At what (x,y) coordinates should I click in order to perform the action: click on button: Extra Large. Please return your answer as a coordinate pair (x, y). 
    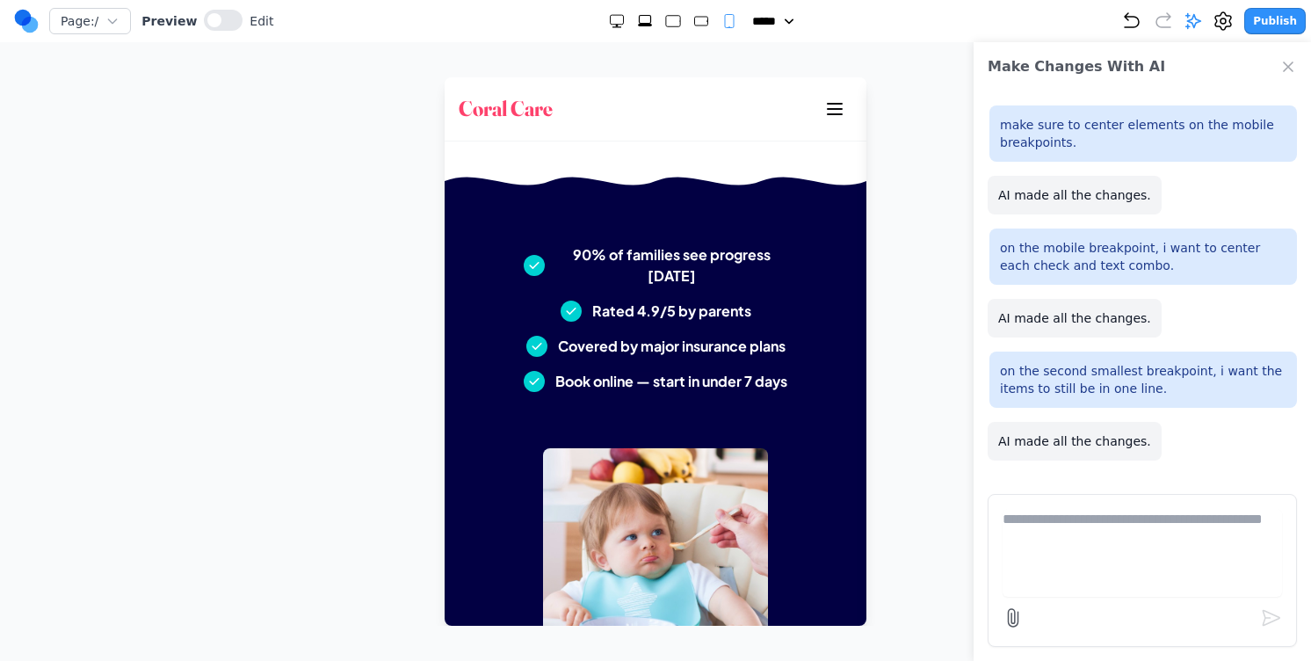
    Looking at the image, I should click on (645, 21).